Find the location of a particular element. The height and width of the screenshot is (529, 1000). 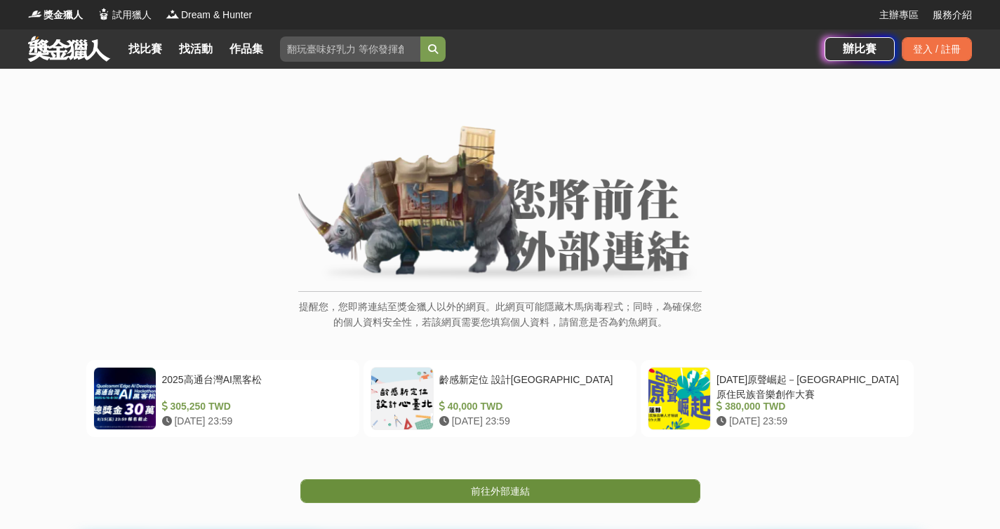

span: 試用獵人 is located at coordinates (132, 15).